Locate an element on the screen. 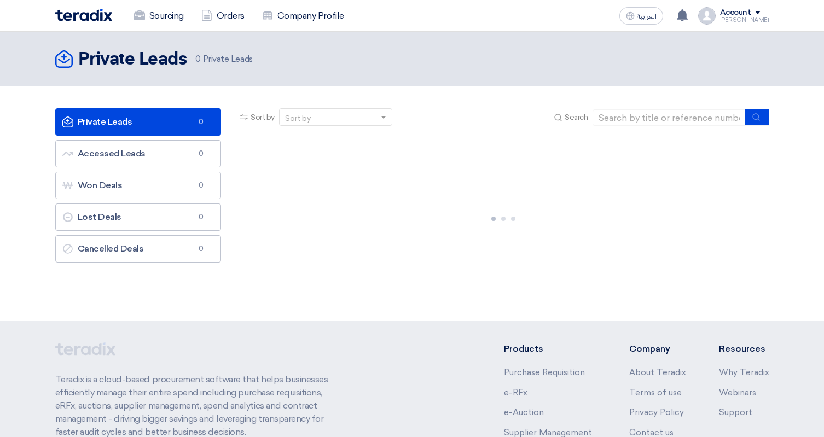 This screenshot has width=824, height=437. a: Sourcing is located at coordinates (159, 16).